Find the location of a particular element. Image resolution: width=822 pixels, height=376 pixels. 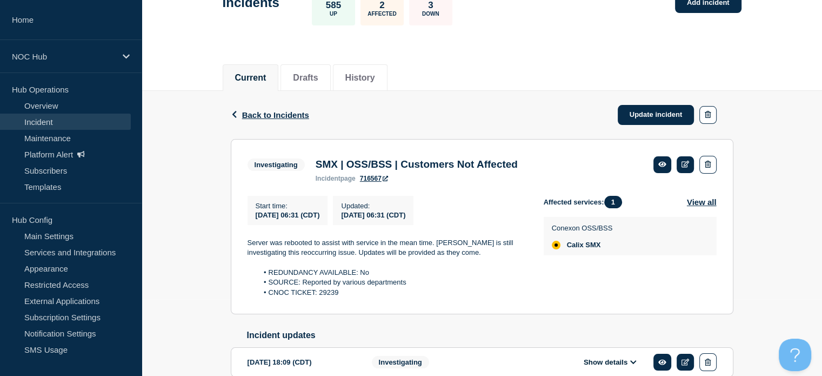

p: Start time : is located at coordinates (287, 205).